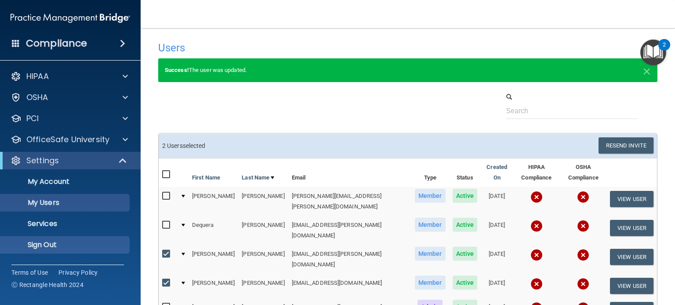  Describe the element at coordinates (653, 52) in the screenshot. I see `button: Open Resource Center, 2 new notifications` at that location.